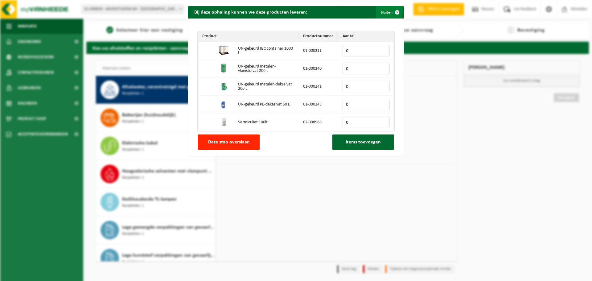 This screenshot has height=281, width=592. I want to click on img: 01-000241, so click(224, 86).